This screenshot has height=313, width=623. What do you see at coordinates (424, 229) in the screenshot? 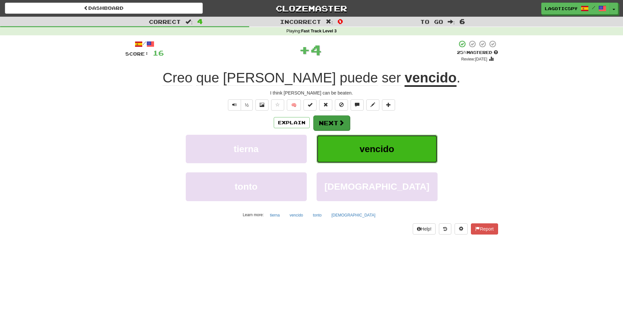
I see `button: Help!` at bounding box center [424, 229].